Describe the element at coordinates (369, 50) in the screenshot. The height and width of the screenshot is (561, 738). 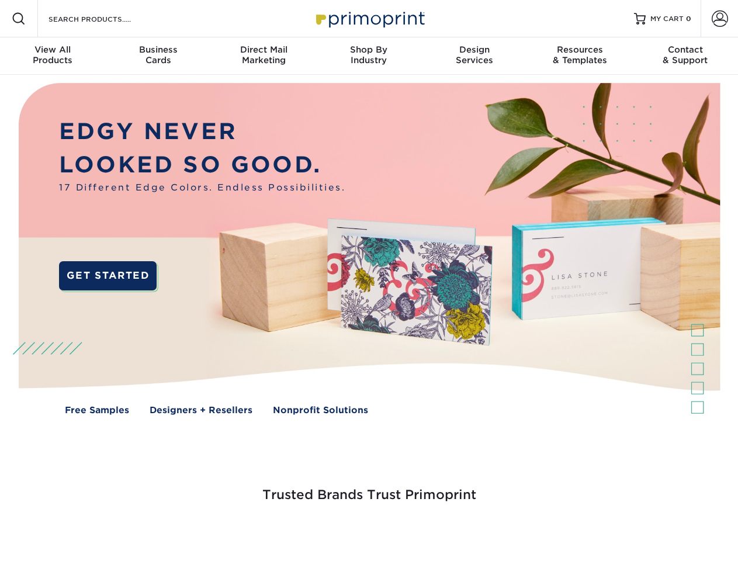
I see `span: Shop By` at that location.